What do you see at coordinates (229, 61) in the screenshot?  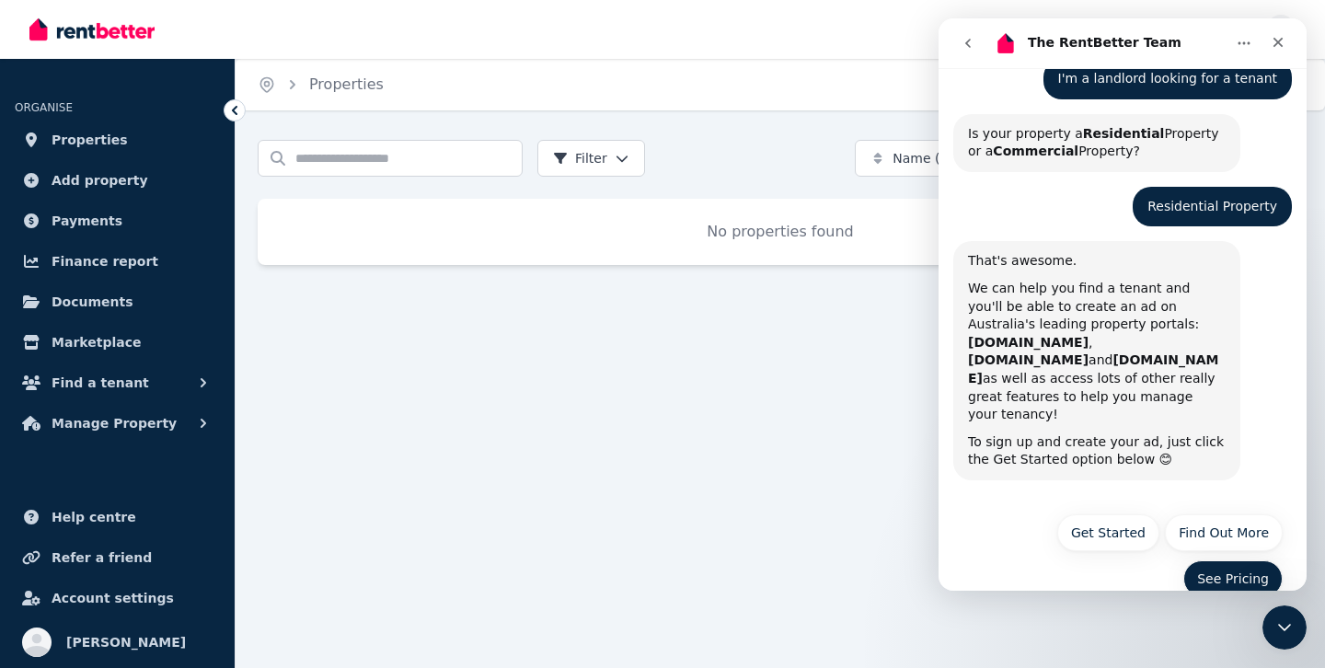 I see `div: I'm a landlord looking for a tenant` at bounding box center [229, 61].